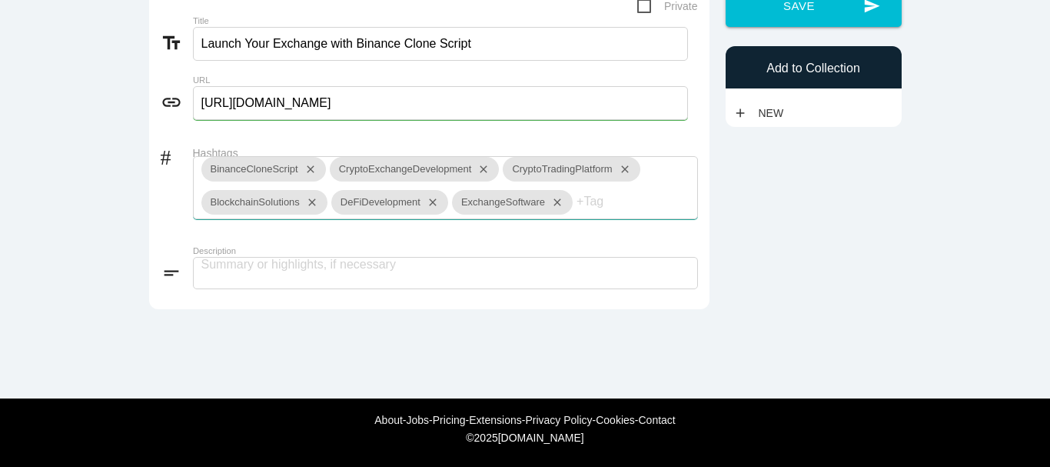  Describe the element at coordinates (264, 169) in the screenshot. I see `div: BinanceCloneScript` at that location.